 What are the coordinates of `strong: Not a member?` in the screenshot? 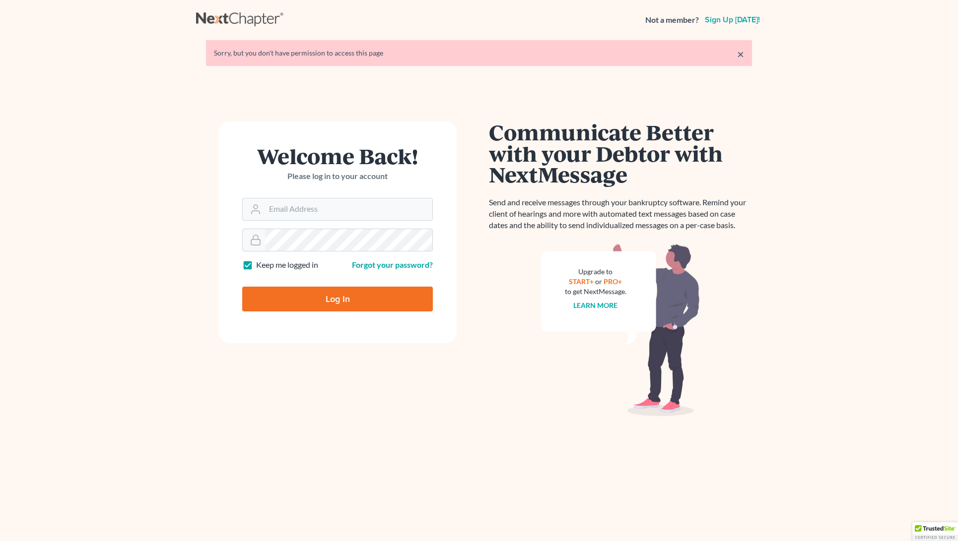 It's located at (672, 20).